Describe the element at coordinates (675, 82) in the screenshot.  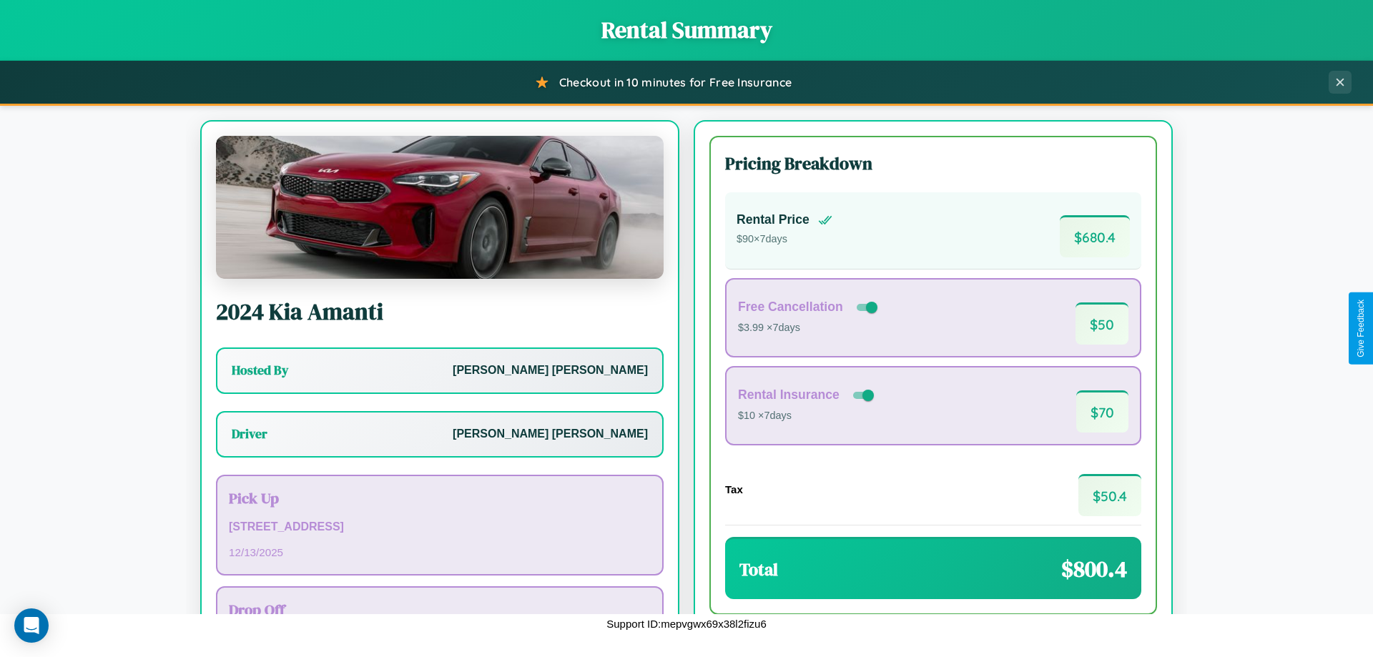
I see `span: Checkout in 10 minutes for Free Insurance` at that location.